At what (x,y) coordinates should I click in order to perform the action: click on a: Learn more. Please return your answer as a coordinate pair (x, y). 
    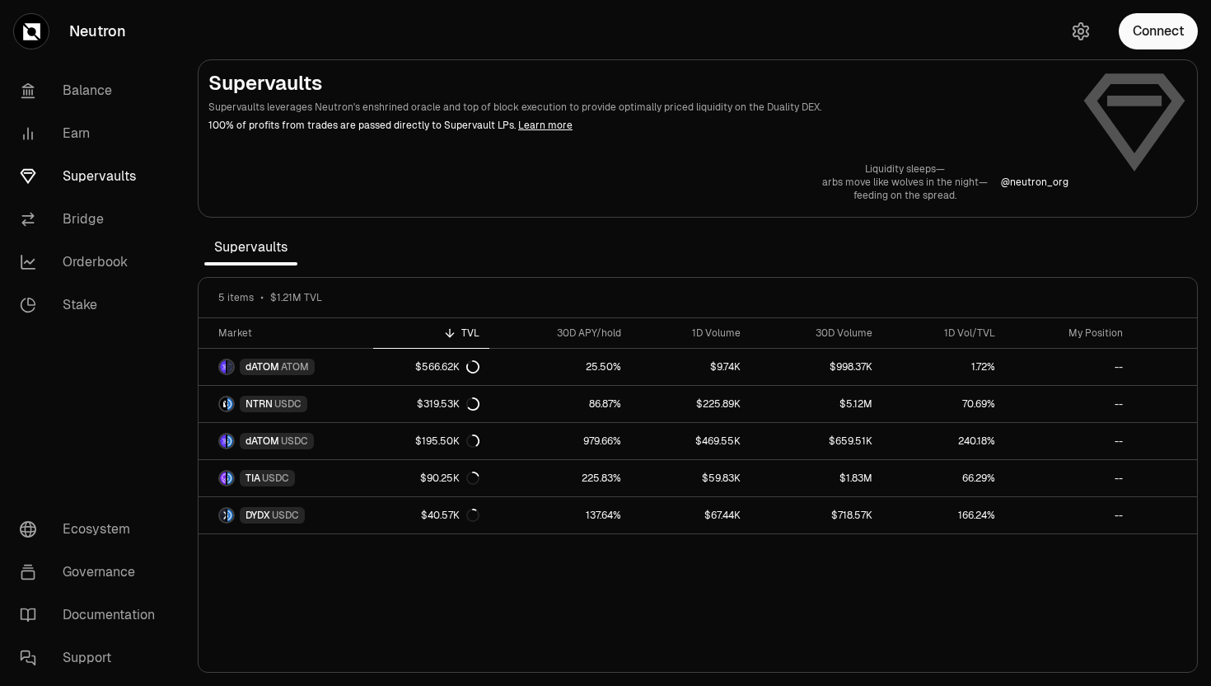
    Looking at the image, I should click on (545, 125).